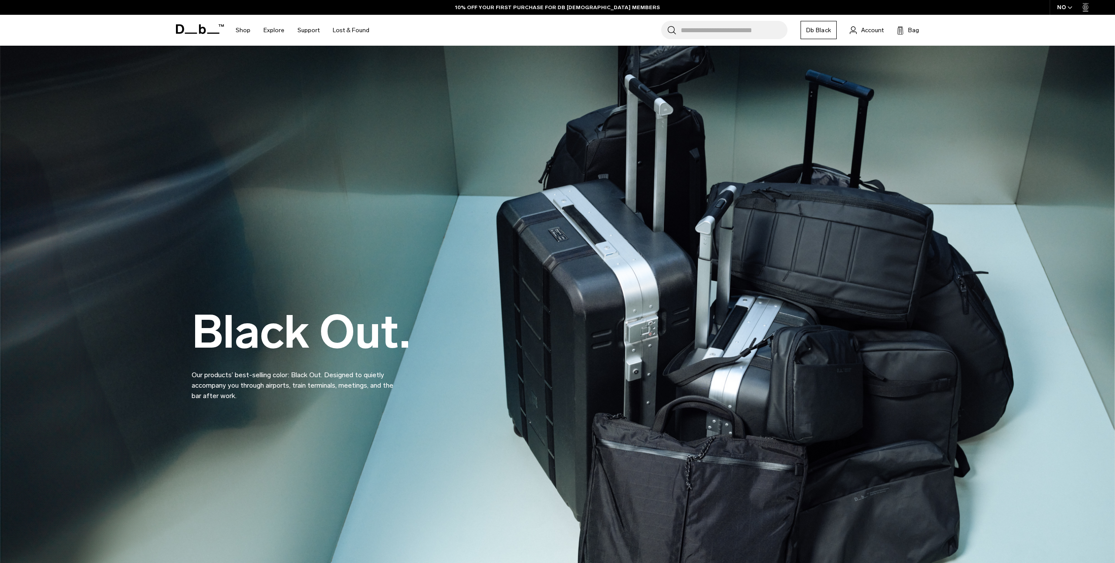  What do you see at coordinates (243, 30) in the screenshot?
I see `a: Shop` at bounding box center [243, 30].